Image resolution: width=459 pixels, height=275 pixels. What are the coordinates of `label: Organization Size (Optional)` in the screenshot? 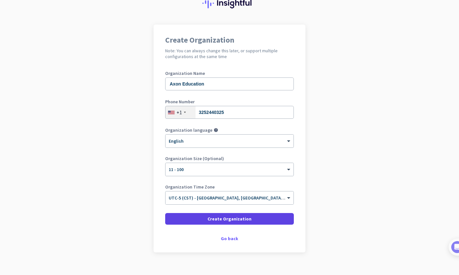 It's located at (229, 159).